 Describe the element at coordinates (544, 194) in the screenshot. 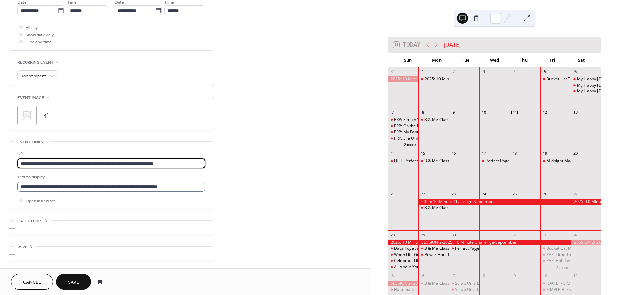

I see `div: 26` at that location.